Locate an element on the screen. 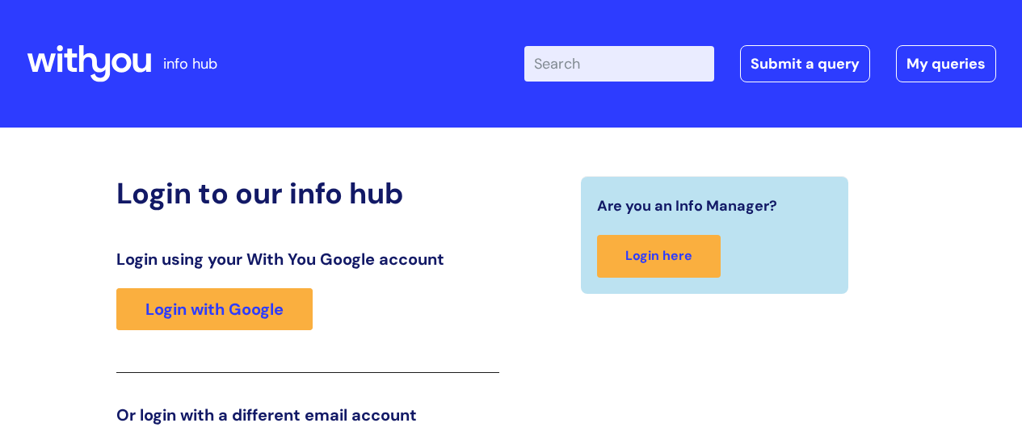  span: Are you an Info Manager? is located at coordinates (687, 206).